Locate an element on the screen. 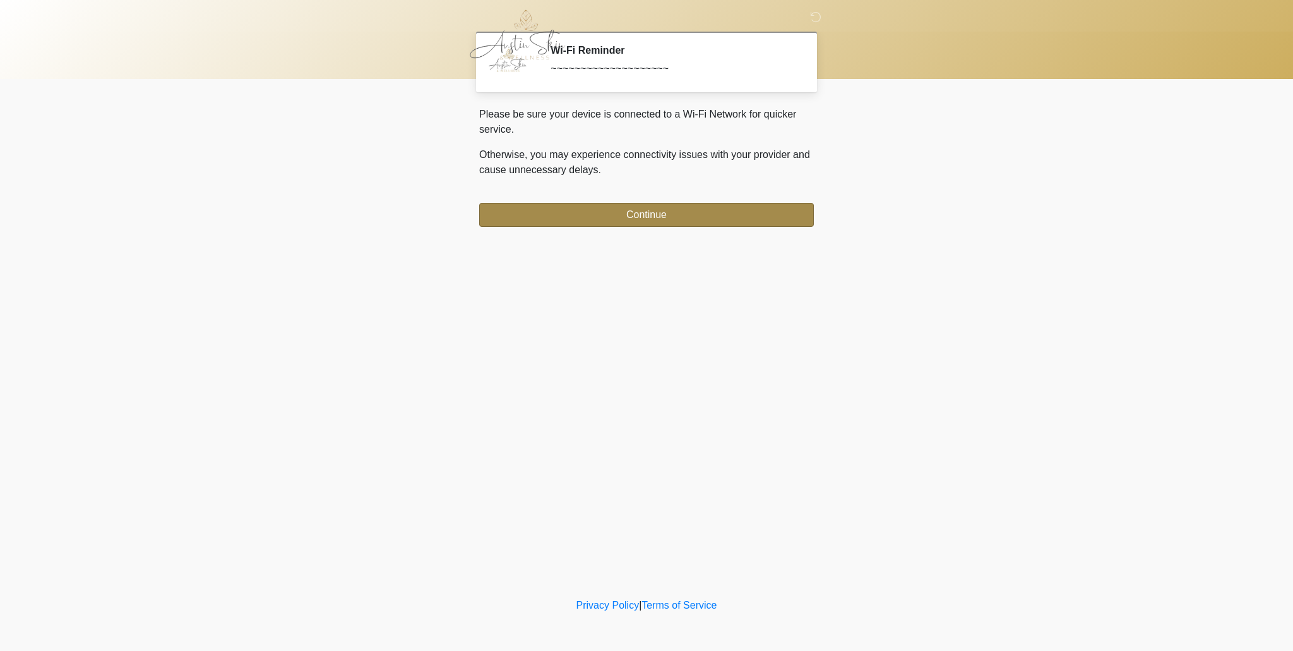  a: Terms of Service is located at coordinates (679, 604).